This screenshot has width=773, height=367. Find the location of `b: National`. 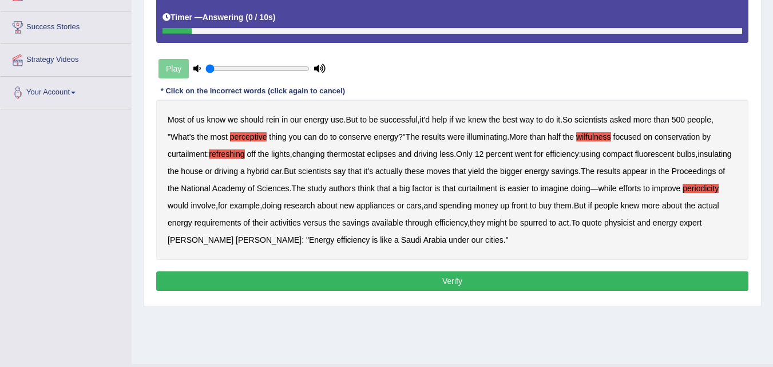

b: National is located at coordinates (195, 188).